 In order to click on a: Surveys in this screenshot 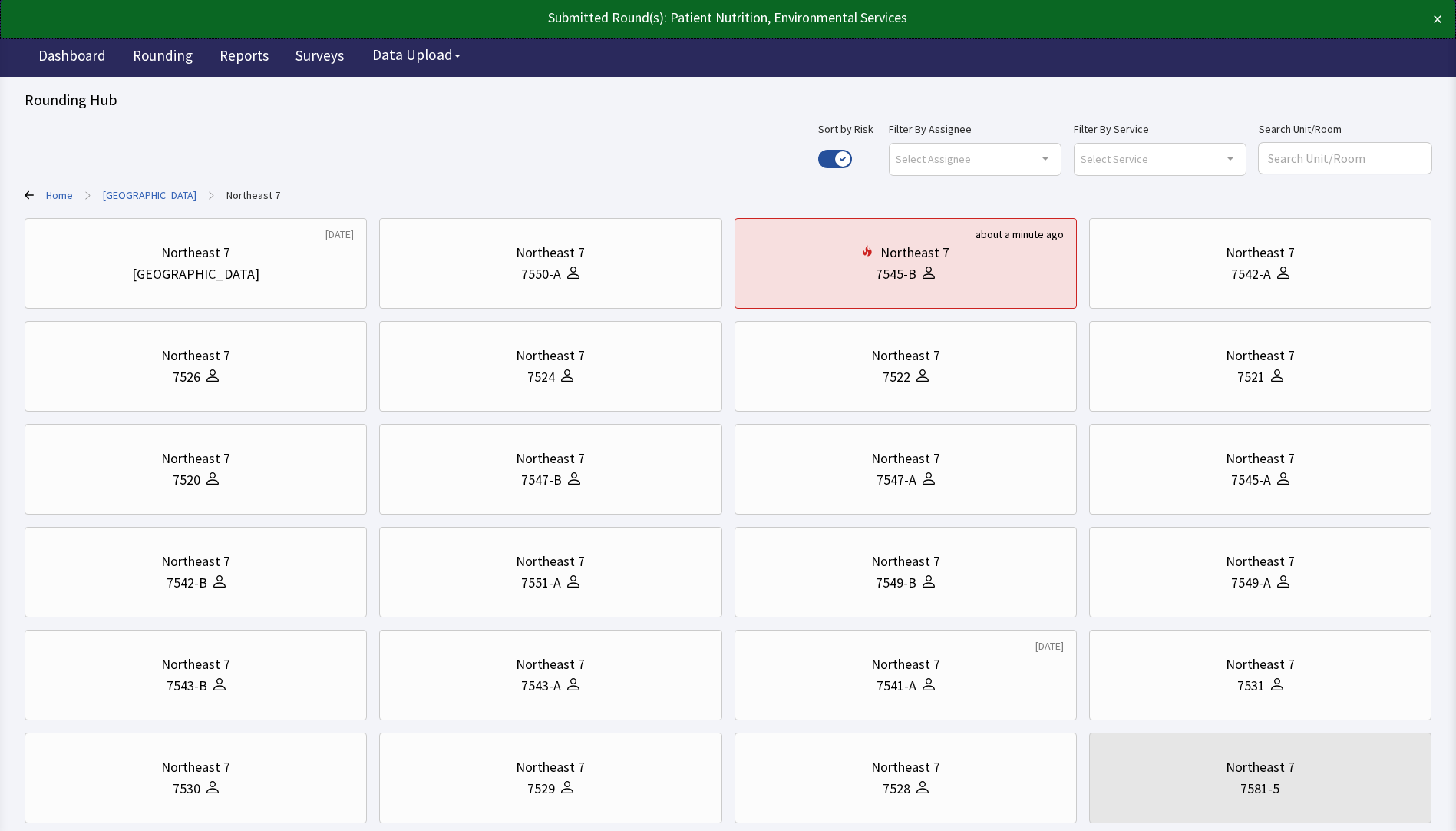, I will do `click(319, 57)`.